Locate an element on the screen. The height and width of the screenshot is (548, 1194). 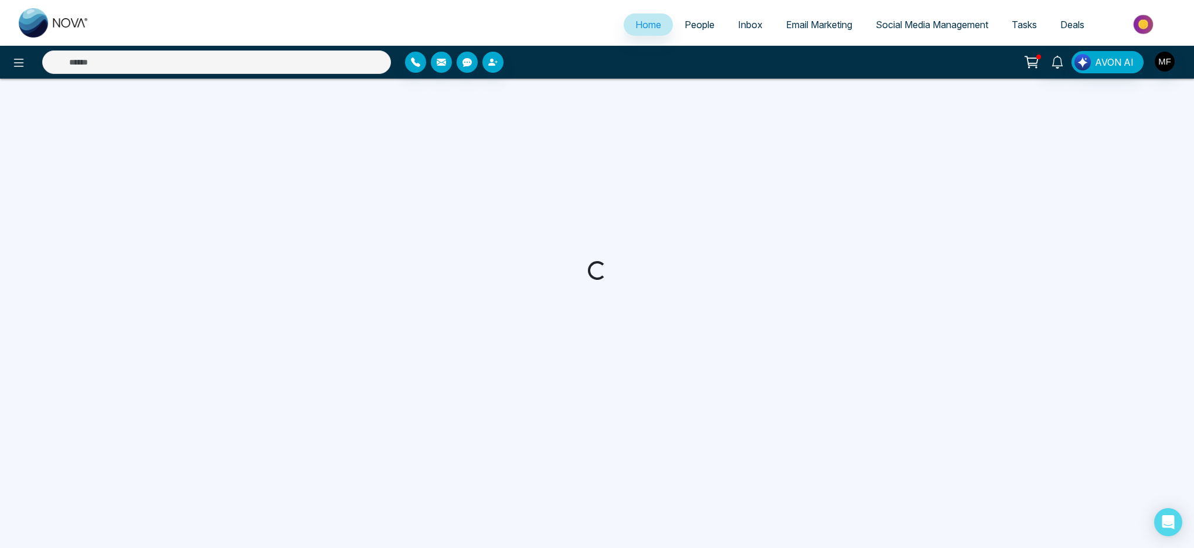
a: Social Media Management is located at coordinates (932, 25).